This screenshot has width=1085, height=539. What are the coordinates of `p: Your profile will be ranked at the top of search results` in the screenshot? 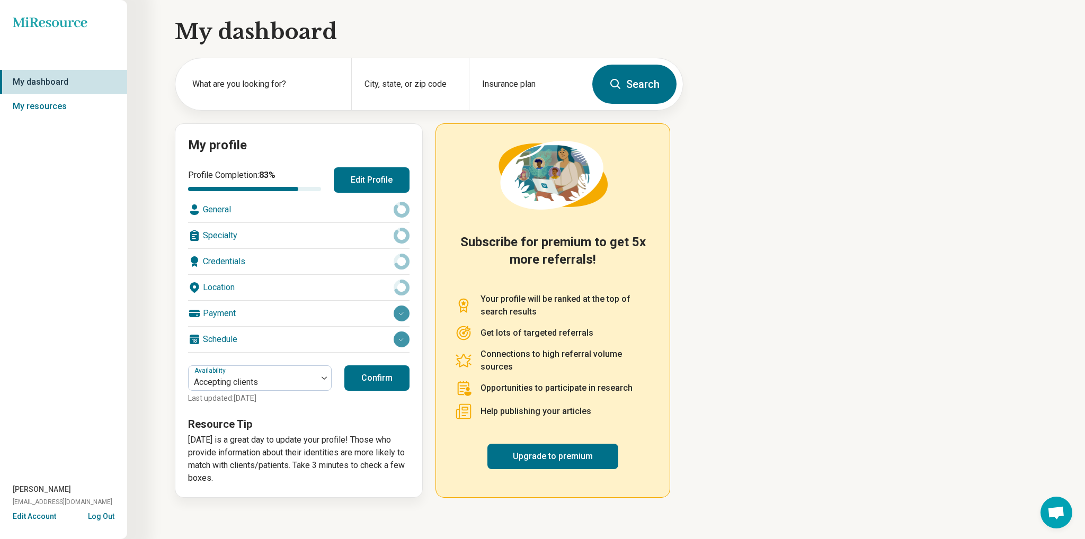 It's located at (565, 306).